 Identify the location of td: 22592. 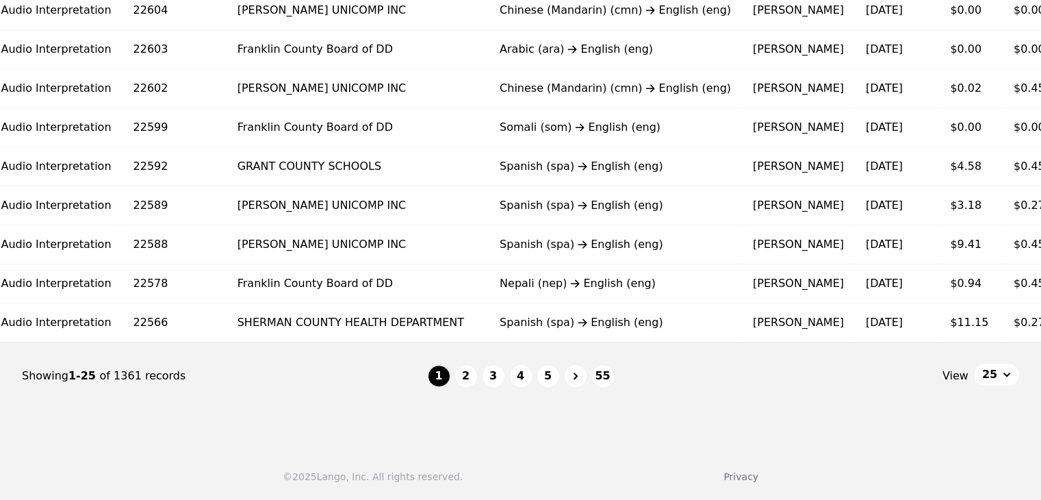
(175, 166).